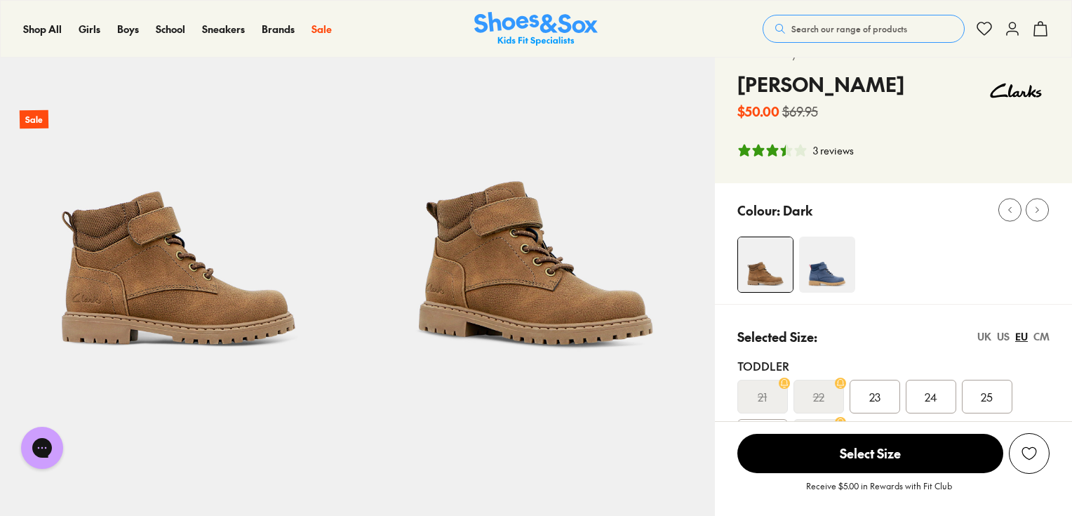 Image resolution: width=1072 pixels, height=516 pixels. Describe the element at coordinates (849, 29) in the screenshot. I see `span: Search our range of products` at that location.